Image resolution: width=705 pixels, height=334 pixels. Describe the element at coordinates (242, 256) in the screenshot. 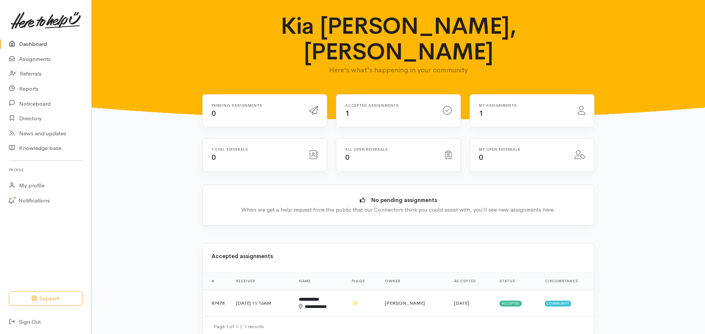

I see `b: Accepted assignments` at that location.